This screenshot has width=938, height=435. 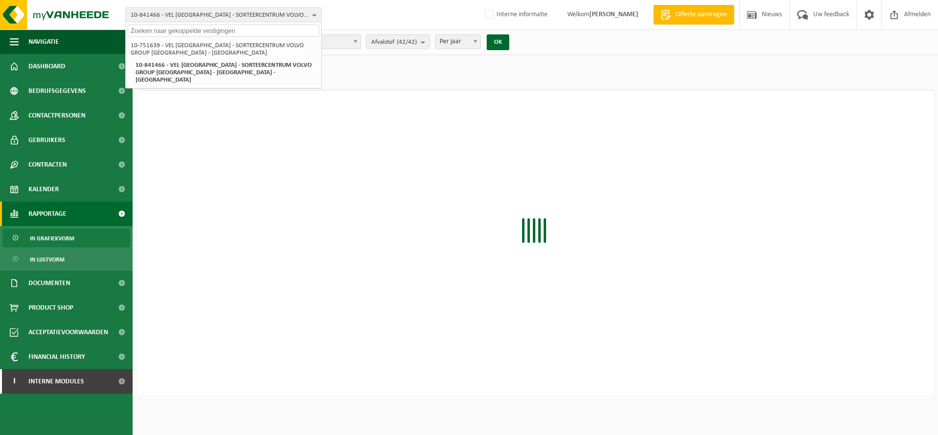 I want to click on span: Bedrijfsgegevens, so click(x=57, y=91).